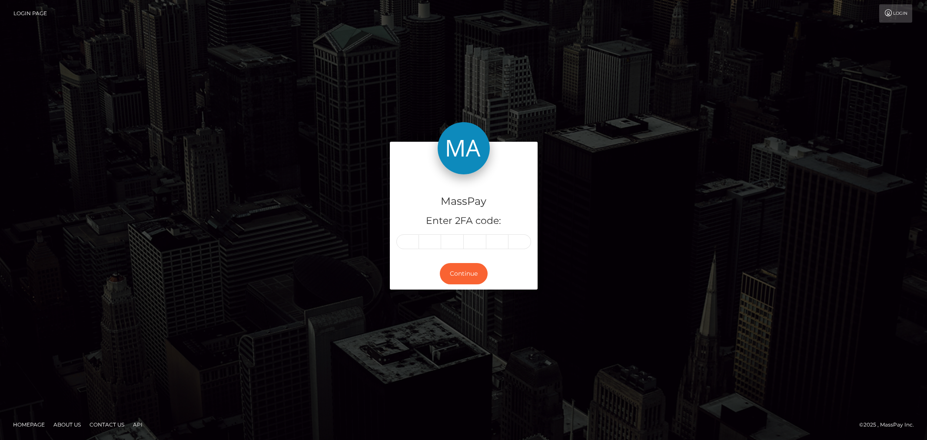 The height and width of the screenshot is (440, 927). Describe the element at coordinates (890, 425) in the screenshot. I see `div: © 2025 , MassPay Inc.` at that location.